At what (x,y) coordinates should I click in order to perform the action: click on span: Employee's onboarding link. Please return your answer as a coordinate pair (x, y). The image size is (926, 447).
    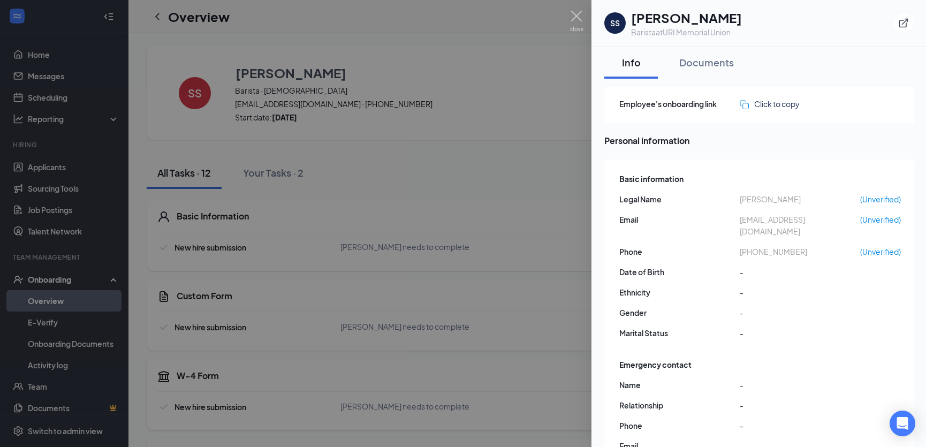
    Looking at the image, I should click on (679, 104).